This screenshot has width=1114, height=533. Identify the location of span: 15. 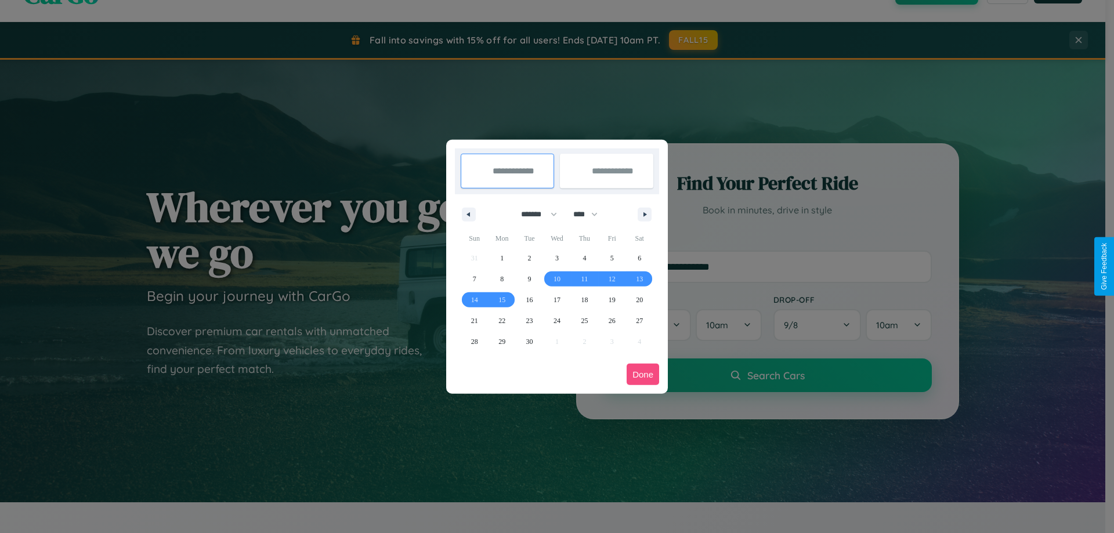
(502, 300).